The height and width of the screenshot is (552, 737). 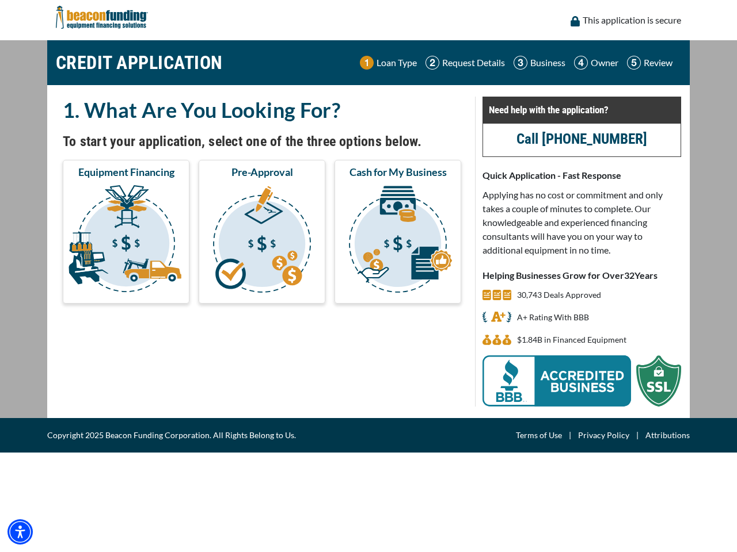 I want to click on img: Pre-Approval, so click(x=262, y=241).